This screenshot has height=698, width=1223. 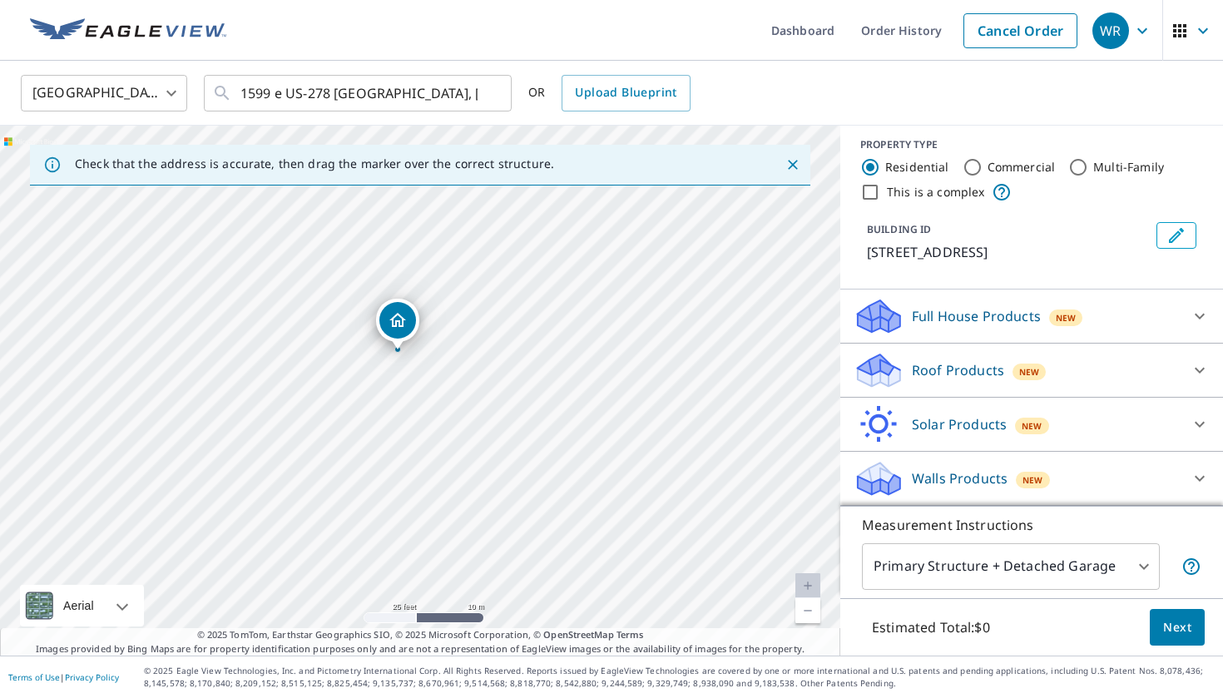 What do you see at coordinates (1111, 31) in the screenshot?
I see `div: WR` at bounding box center [1111, 31].